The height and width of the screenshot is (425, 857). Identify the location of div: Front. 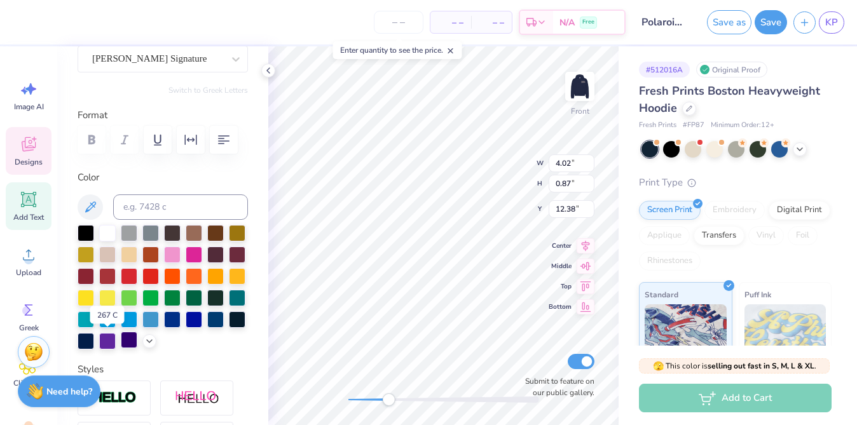
(580, 111).